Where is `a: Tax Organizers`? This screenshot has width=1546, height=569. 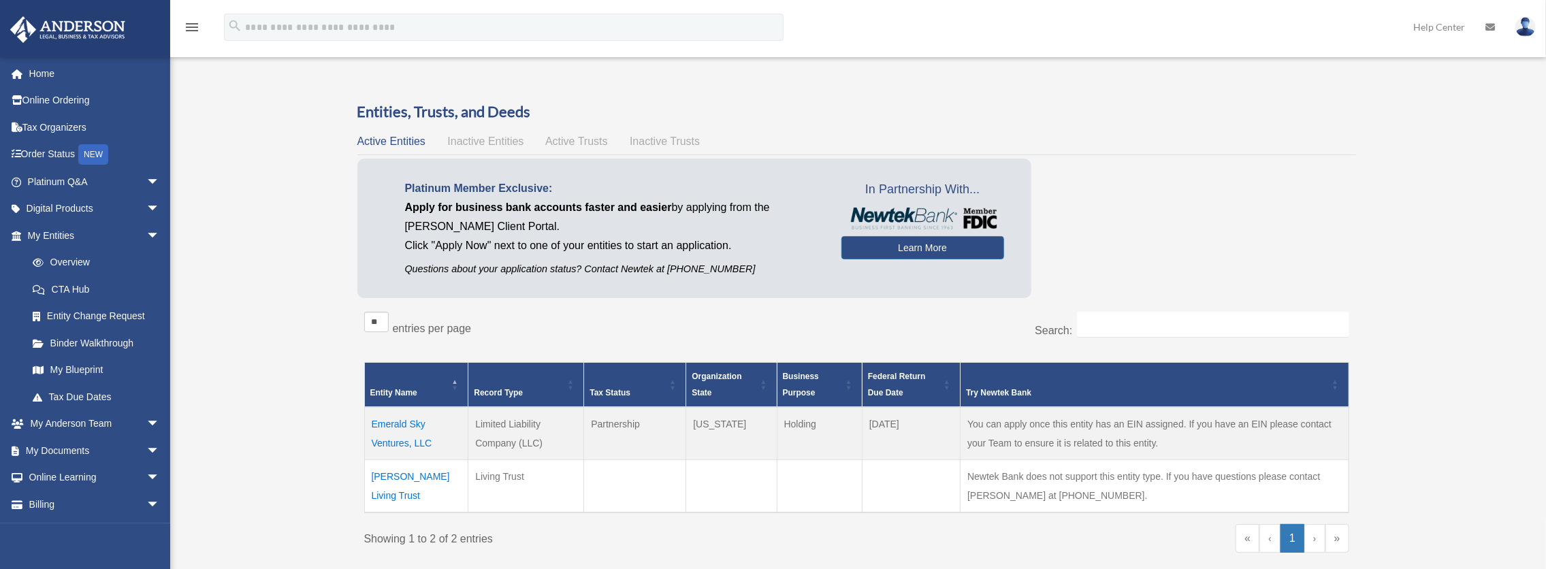
a: Tax Organizers is located at coordinates (95, 127).